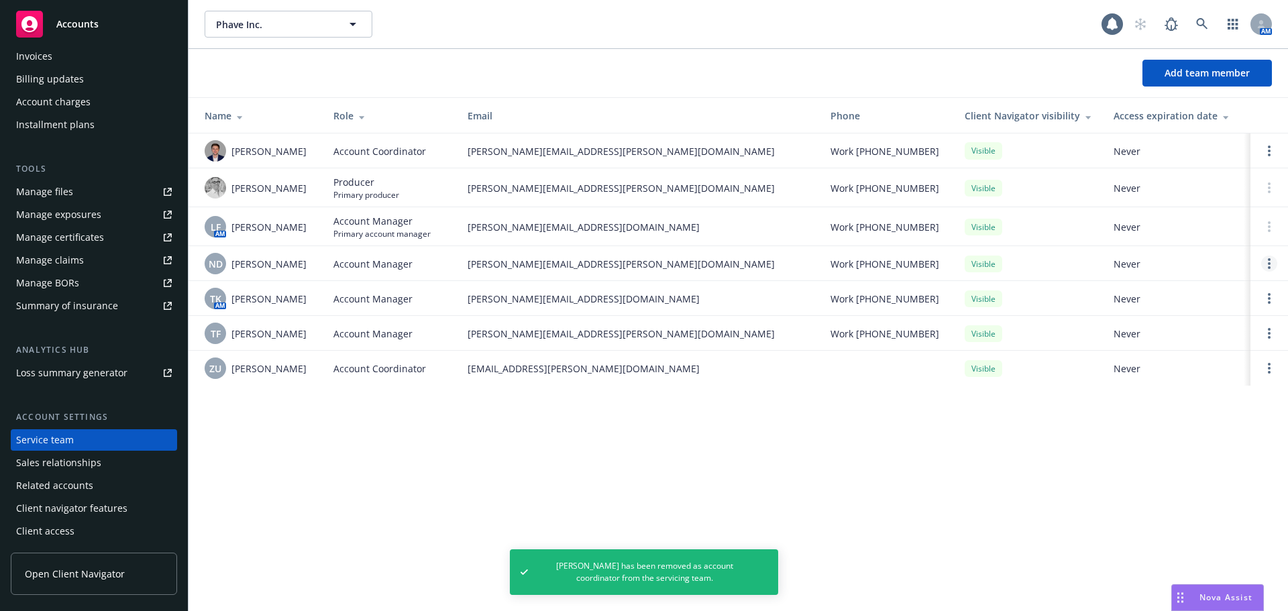 This screenshot has height=611, width=1288. Describe the element at coordinates (94, 306) in the screenshot. I see `a: Summary of insurance` at that location.